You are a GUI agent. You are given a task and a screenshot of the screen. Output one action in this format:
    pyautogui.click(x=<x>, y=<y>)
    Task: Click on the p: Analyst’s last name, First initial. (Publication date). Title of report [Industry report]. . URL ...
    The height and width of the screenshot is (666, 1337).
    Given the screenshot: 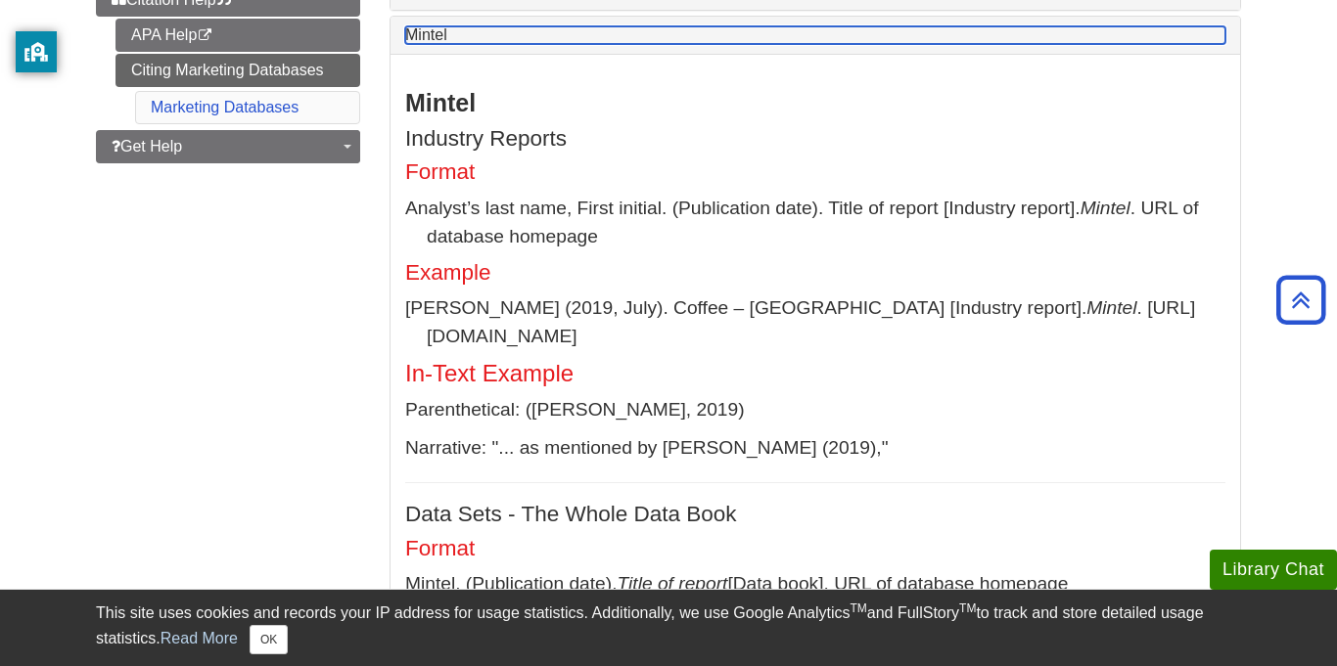 What is the action you would take?
    pyautogui.click(x=815, y=223)
    